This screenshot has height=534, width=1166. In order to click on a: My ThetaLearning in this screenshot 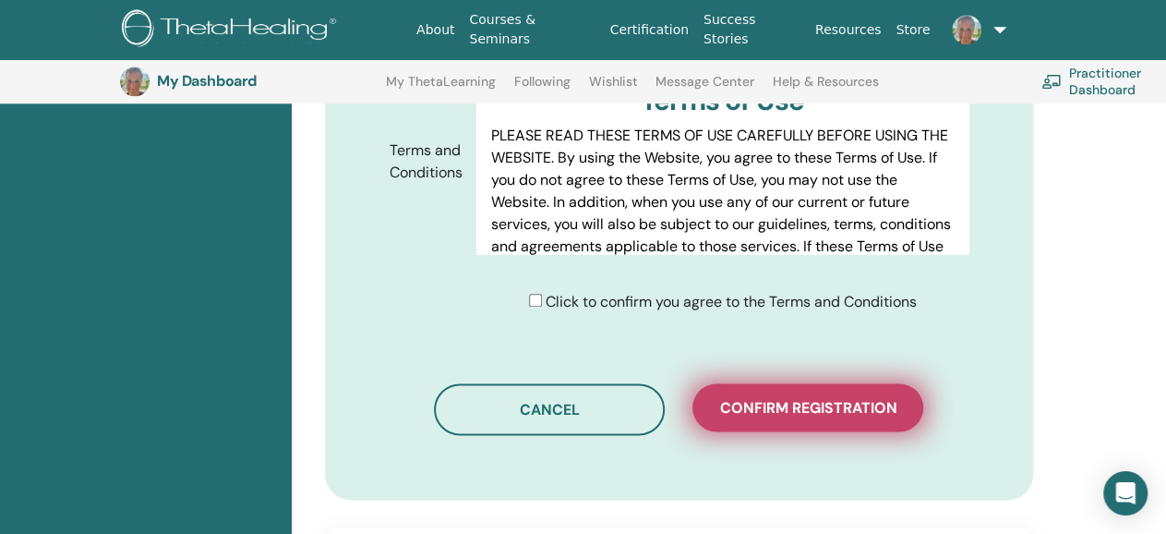, I will do `click(441, 89)`.